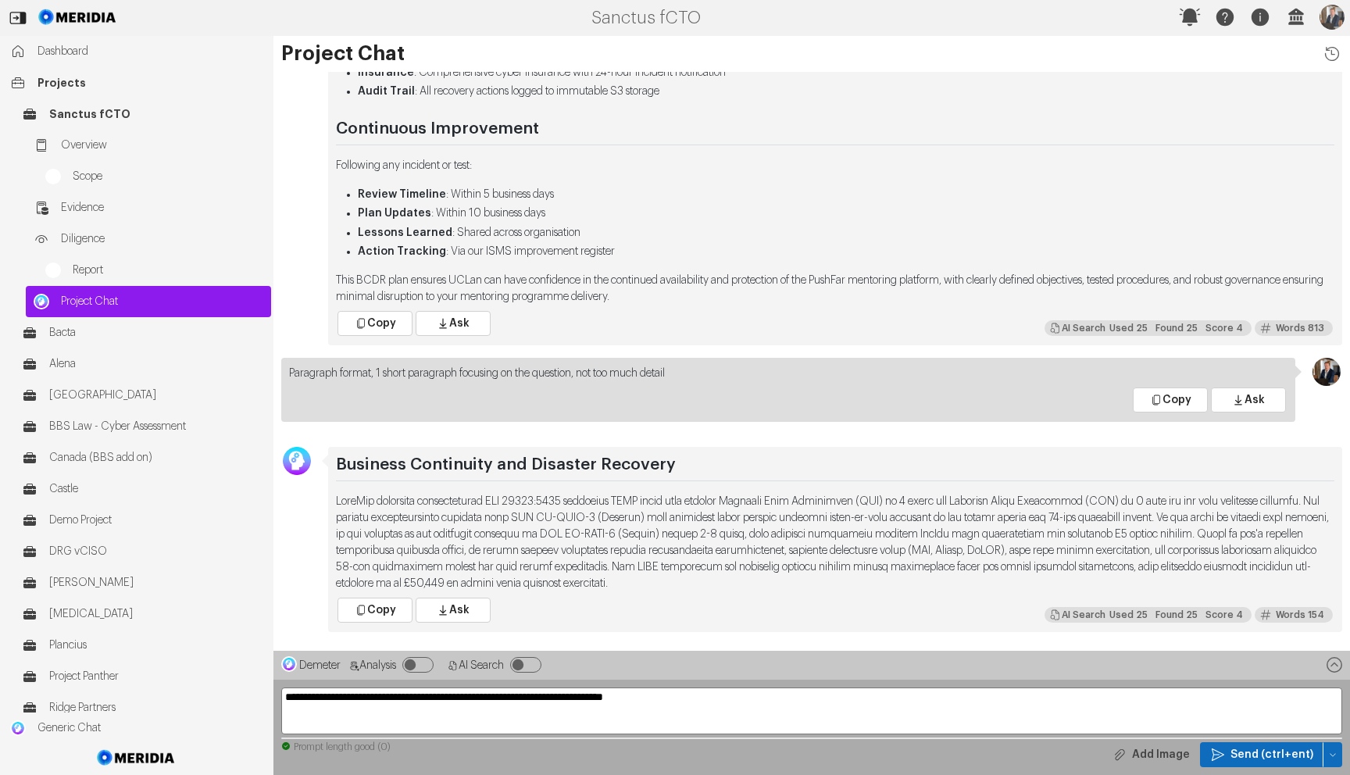  Describe the element at coordinates (156, 364) in the screenshot. I see `span: Alena` at that location.